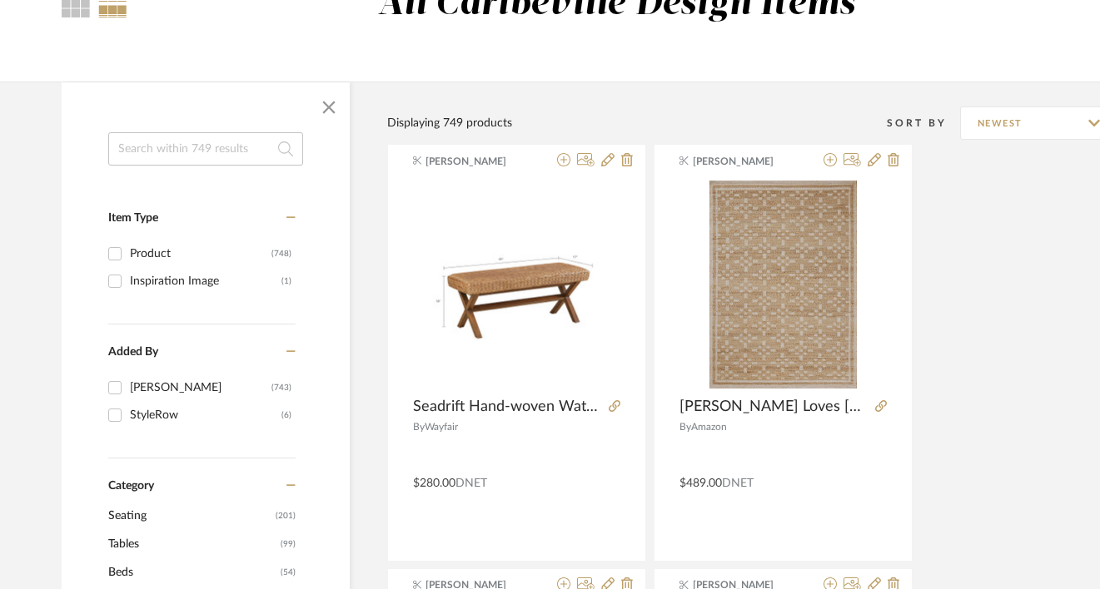 The image size is (1100, 589). I want to click on span: Seadrift Hand-woven Water Hyacinth Accent Bench, so click(507, 407).